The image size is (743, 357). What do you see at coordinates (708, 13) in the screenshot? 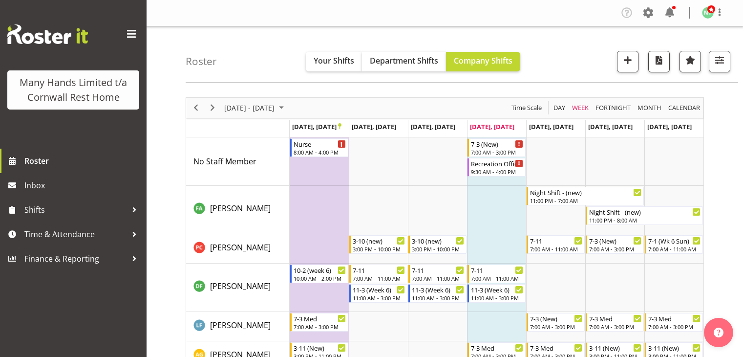
I see `img: nicola-thompson1511.jpg` at bounding box center [708, 13].